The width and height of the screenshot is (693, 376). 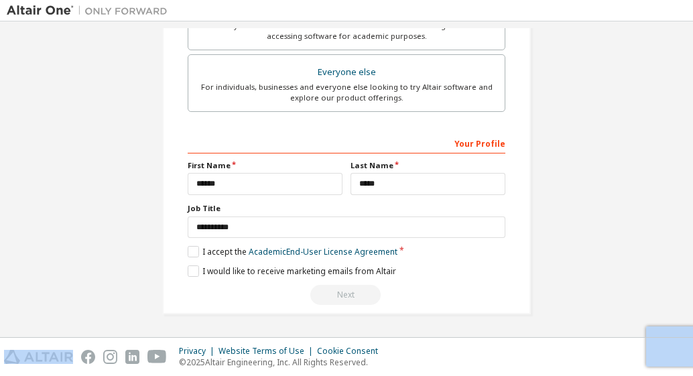 What do you see at coordinates (267, 351) in the screenshot?
I see `div: Website Terms of Use` at bounding box center [267, 351].